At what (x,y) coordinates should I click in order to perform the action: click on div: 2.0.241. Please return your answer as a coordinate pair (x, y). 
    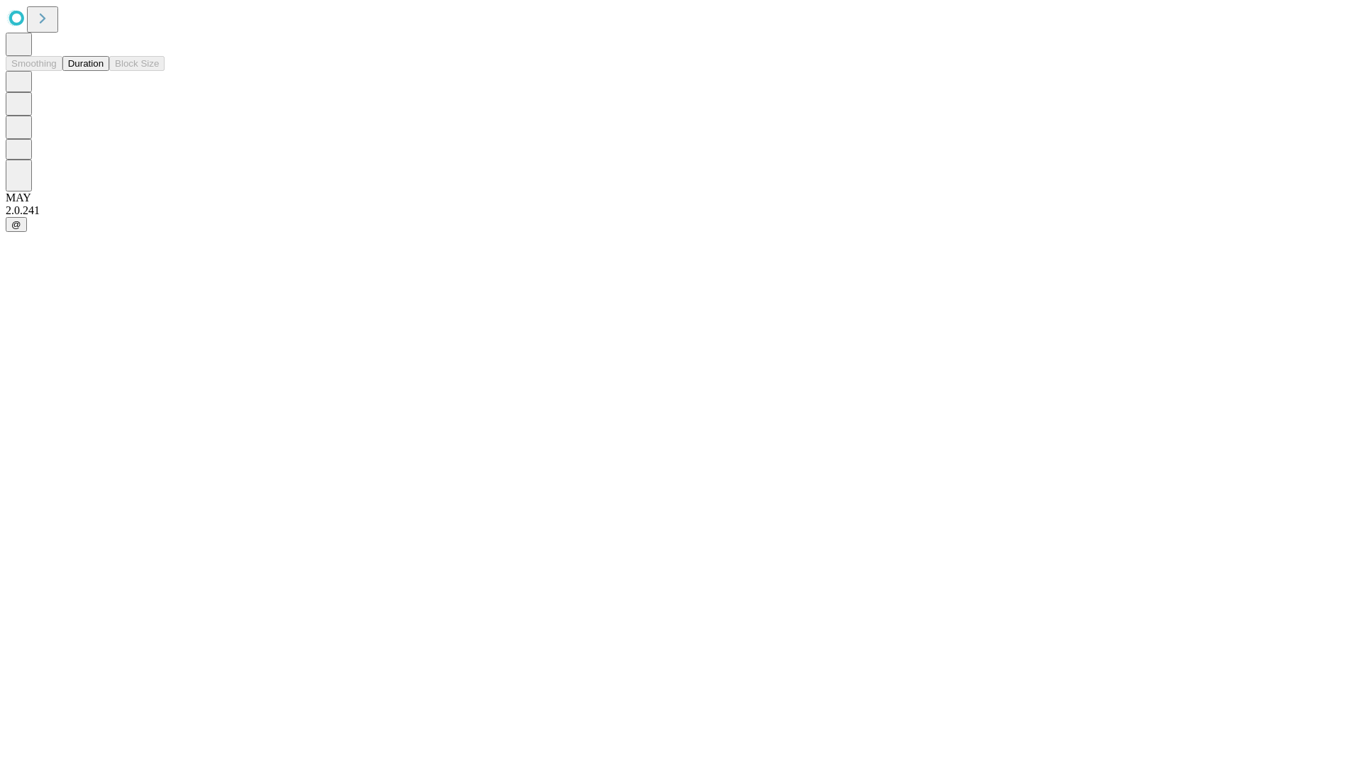
    Looking at the image, I should click on (681, 211).